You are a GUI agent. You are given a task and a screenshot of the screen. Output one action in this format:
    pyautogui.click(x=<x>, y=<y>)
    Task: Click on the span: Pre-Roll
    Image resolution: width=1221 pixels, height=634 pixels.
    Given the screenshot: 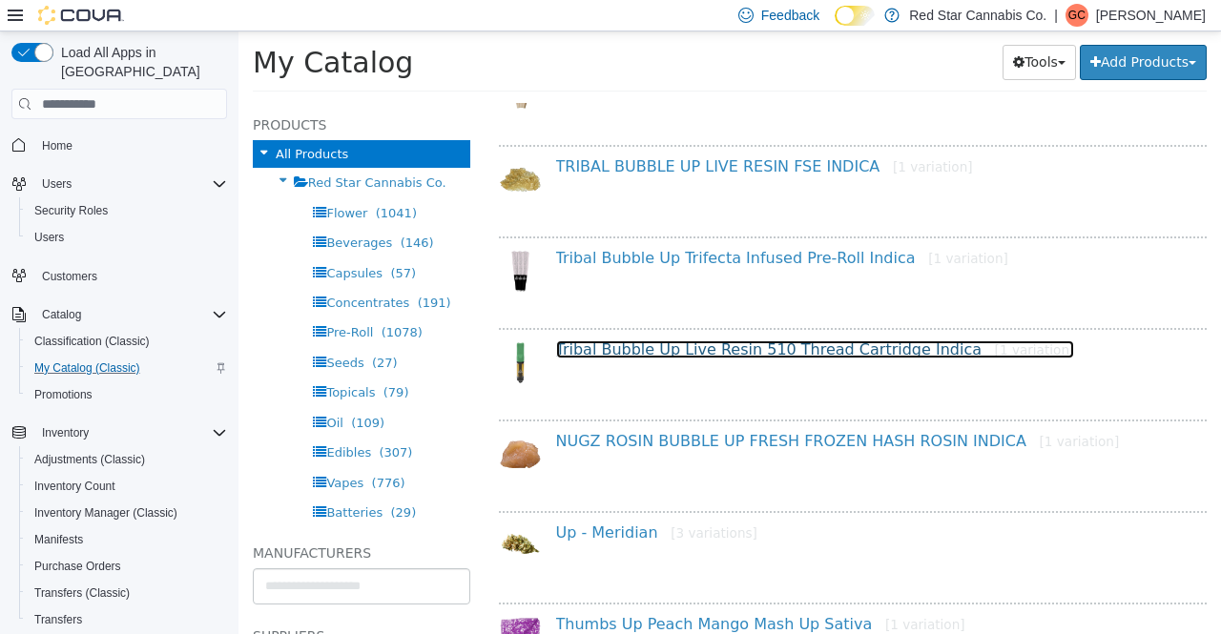 What is the action you would take?
    pyautogui.click(x=111, y=300)
    